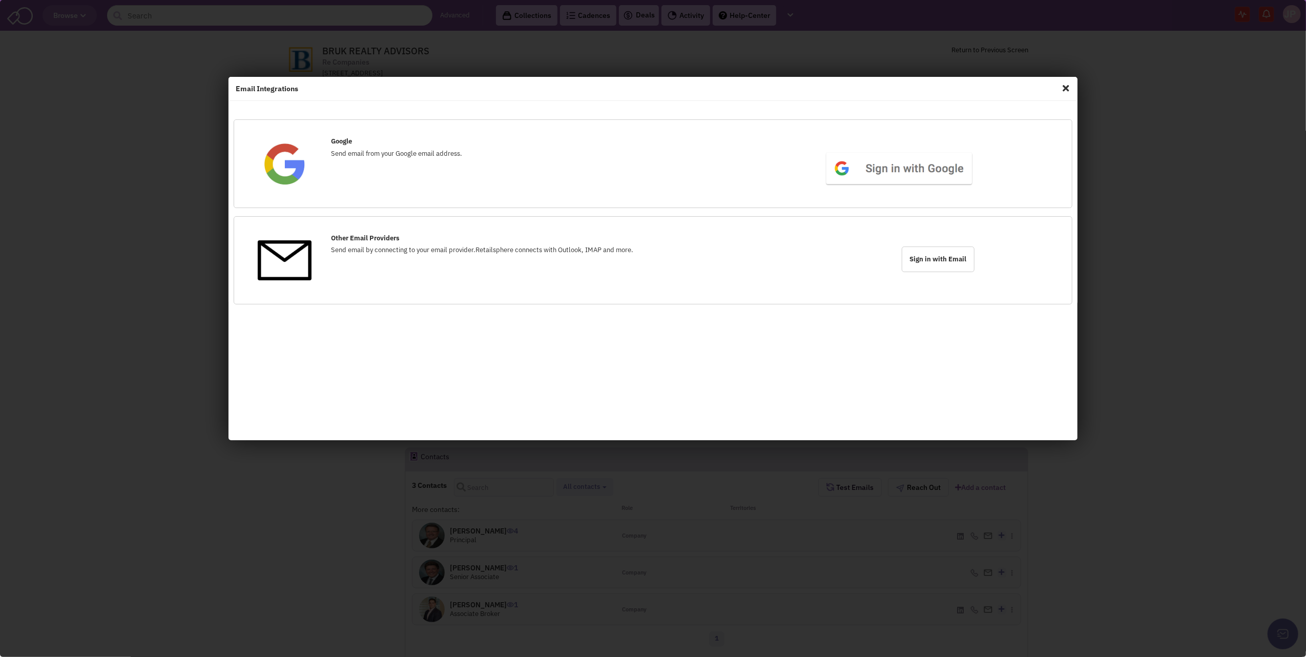  I want to click on span: Sign in with Email, so click(938, 259).